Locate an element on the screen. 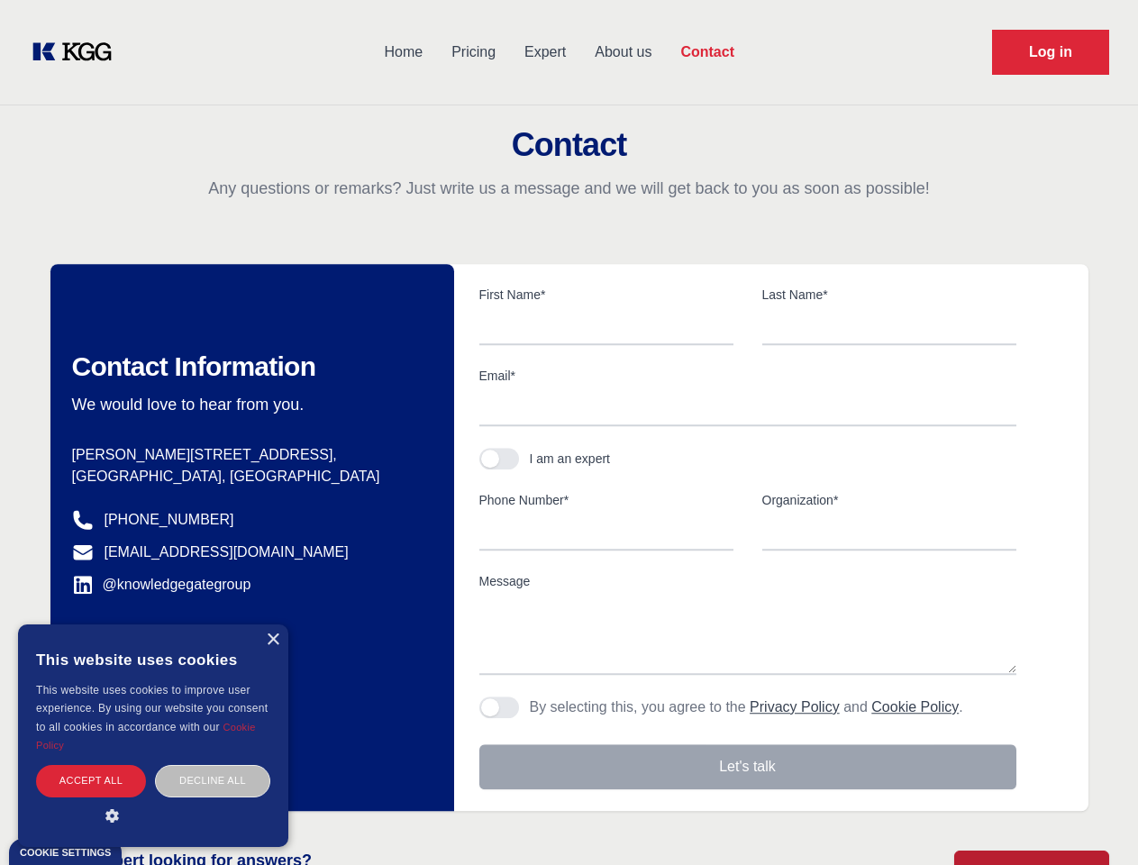 The height and width of the screenshot is (865, 1138). div: Chat Widget is located at coordinates (1093, 822).